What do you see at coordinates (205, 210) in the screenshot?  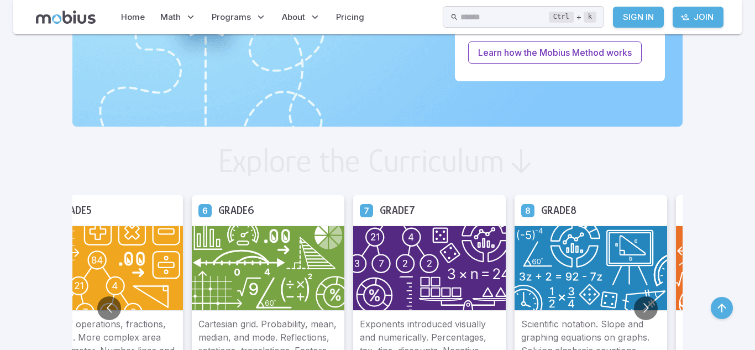 I see `a: Grade 6` at bounding box center [205, 210].